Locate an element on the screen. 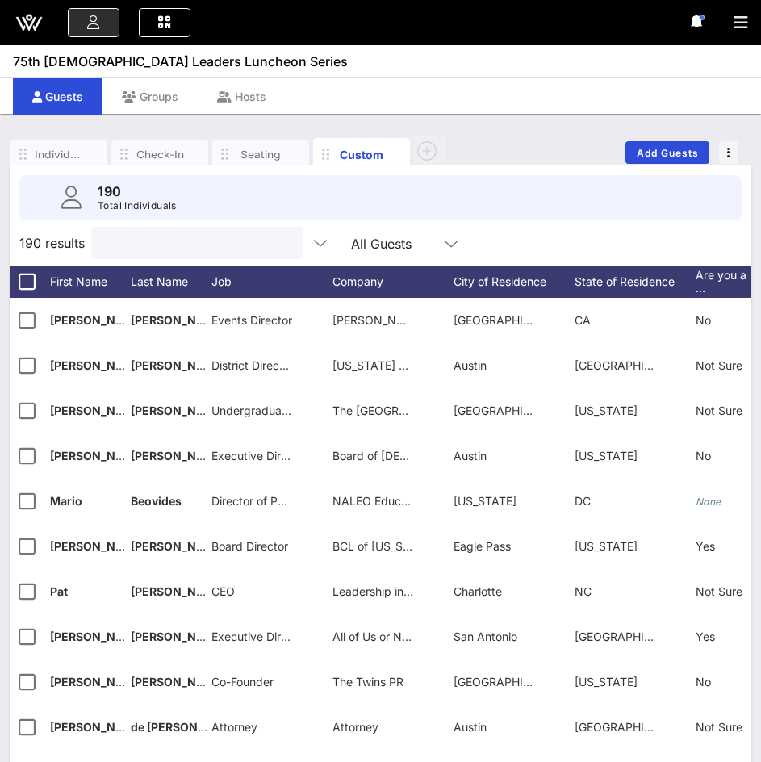 This screenshot has height=762, width=761. span: Add Guests is located at coordinates (667, 152).